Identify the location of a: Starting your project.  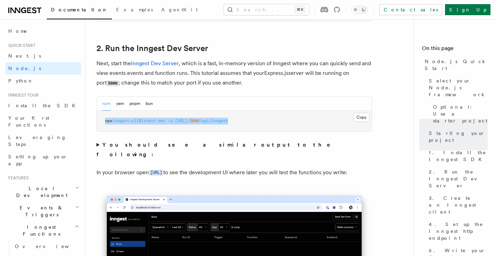
(457, 136).